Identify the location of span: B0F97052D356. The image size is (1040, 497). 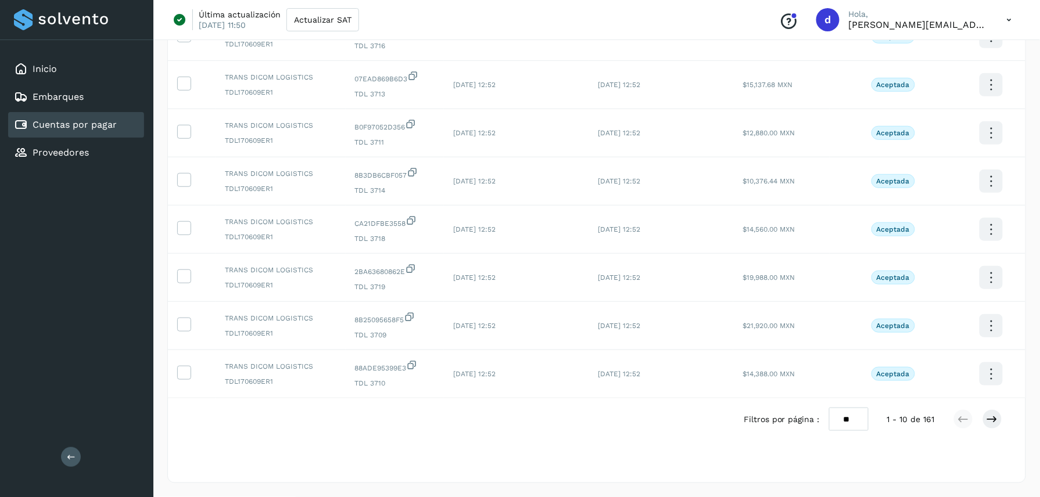
(395, 126).